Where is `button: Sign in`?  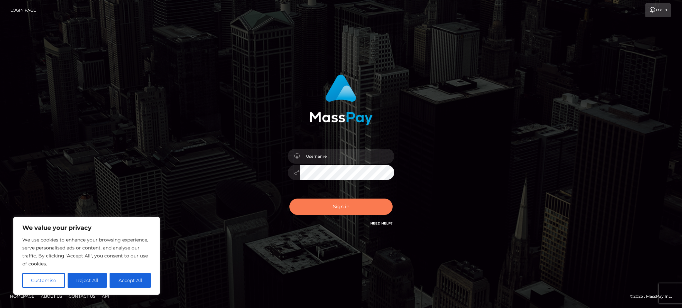 button: Sign in is located at coordinates (341, 207).